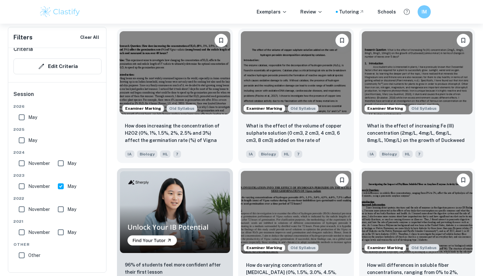  What do you see at coordinates (272, 12) in the screenshot?
I see `p: Exemplars` at bounding box center [272, 12].